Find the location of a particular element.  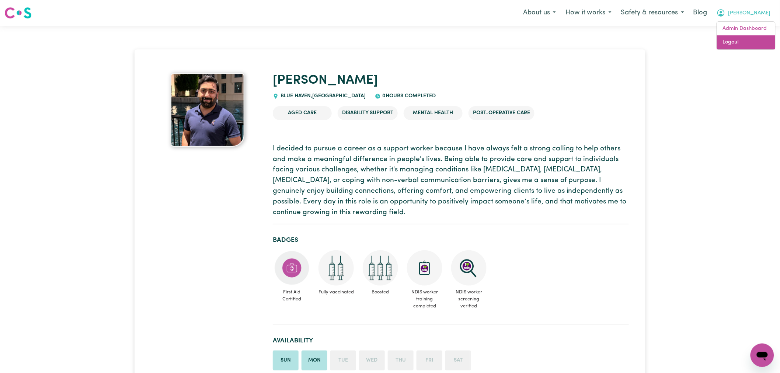

li: Unavailable on Friday is located at coordinates (429, 361).